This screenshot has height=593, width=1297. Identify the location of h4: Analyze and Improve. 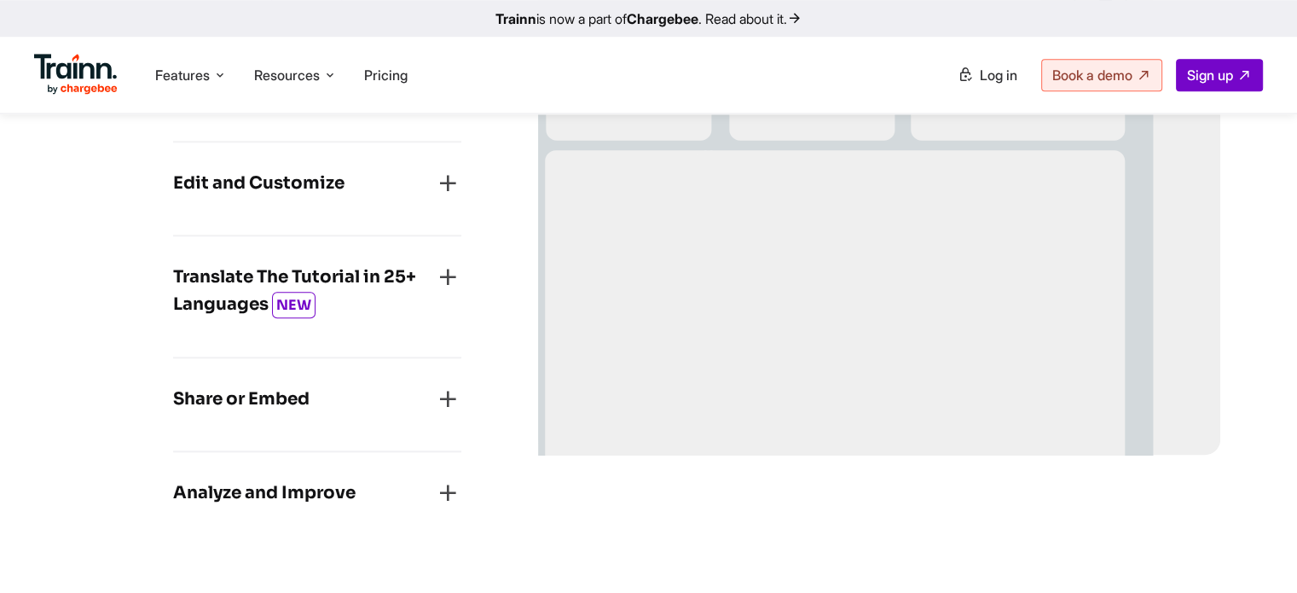
(264, 493).